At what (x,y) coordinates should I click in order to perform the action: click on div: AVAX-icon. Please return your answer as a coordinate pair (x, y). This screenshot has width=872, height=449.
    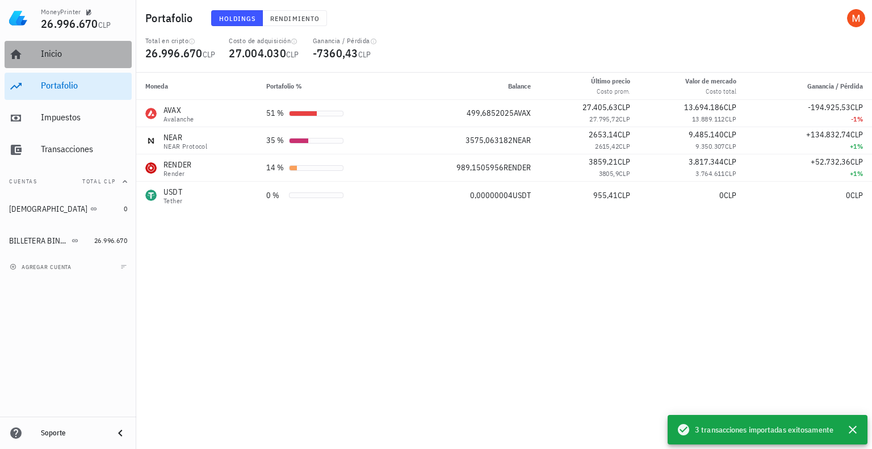
    Looking at the image, I should click on (151, 114).